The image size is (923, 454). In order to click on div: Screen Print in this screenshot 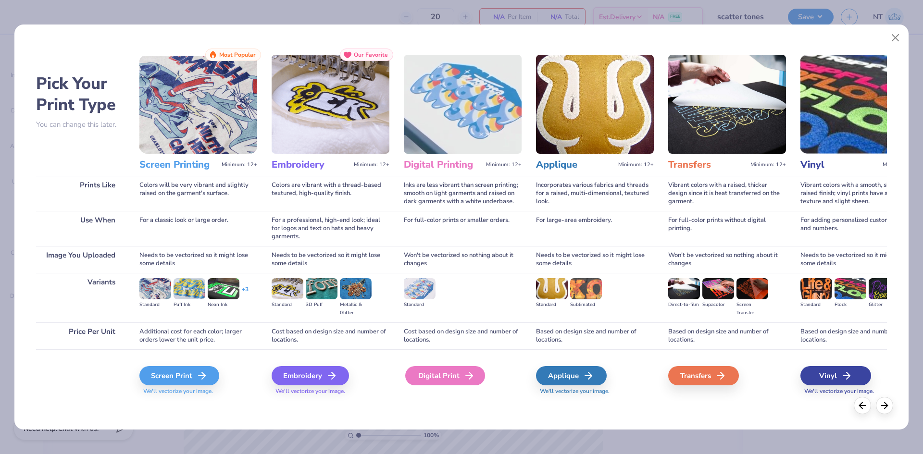, I will do `click(179, 376)`.